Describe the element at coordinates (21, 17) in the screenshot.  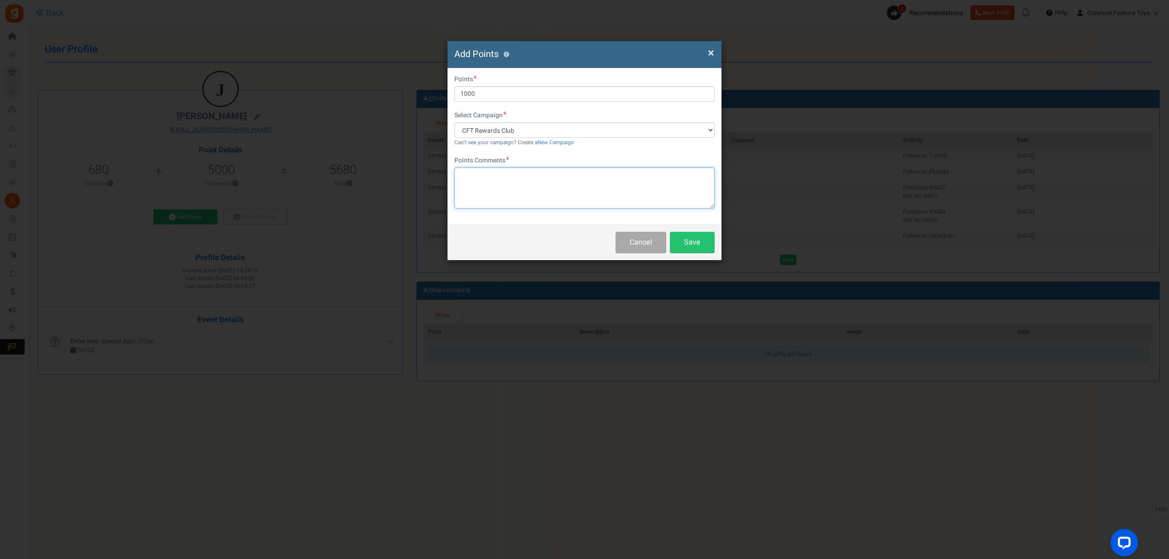
I see `button: Open LiveChat chat widget` at that location.